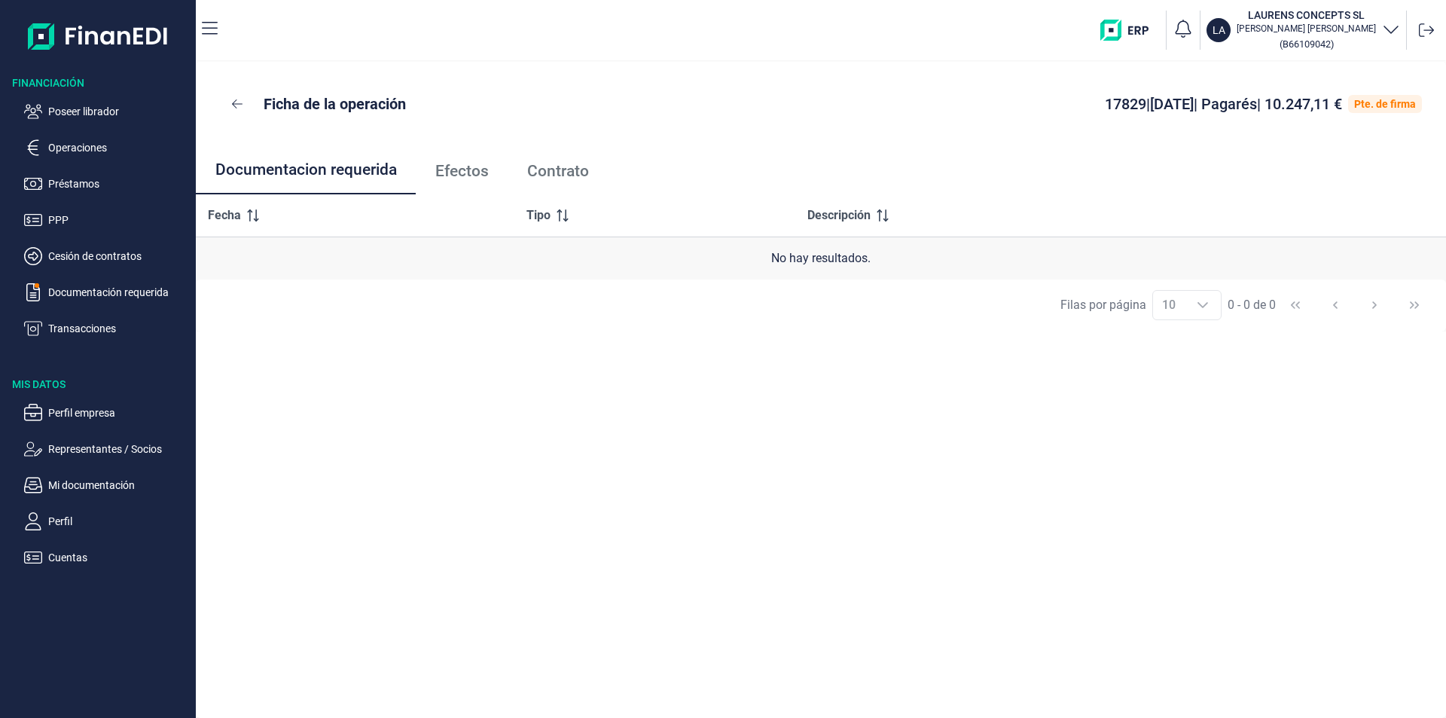  What do you see at coordinates (119, 521) in the screenshot?
I see `p: Perfil` at bounding box center [119, 521].